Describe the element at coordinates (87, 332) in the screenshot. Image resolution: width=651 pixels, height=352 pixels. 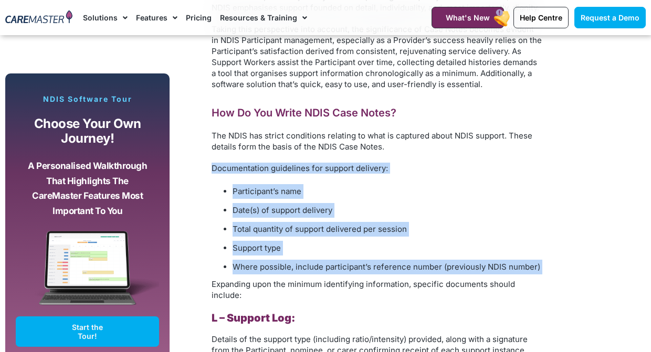
I see `a: Start the Tour!` at that location.